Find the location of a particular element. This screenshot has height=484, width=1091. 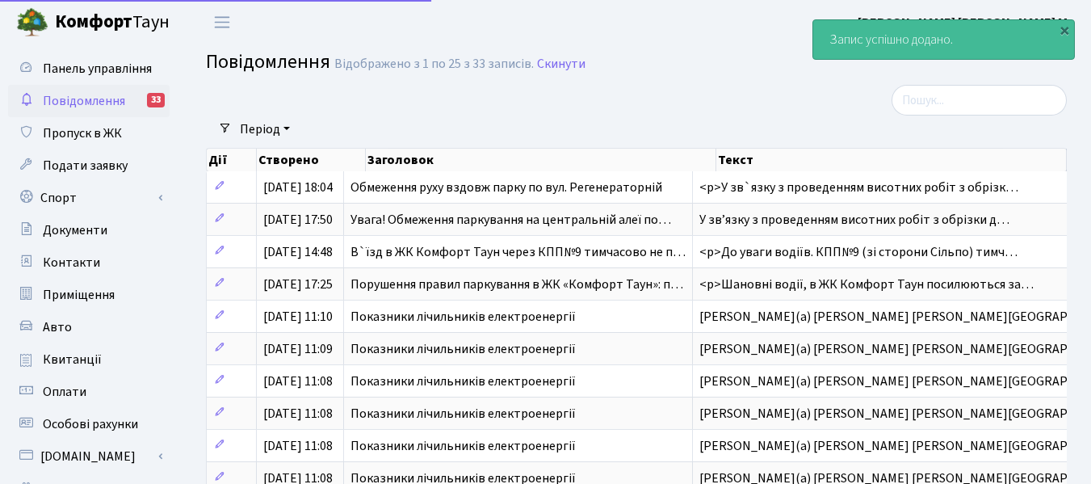

a: Документи is located at coordinates (89, 230).